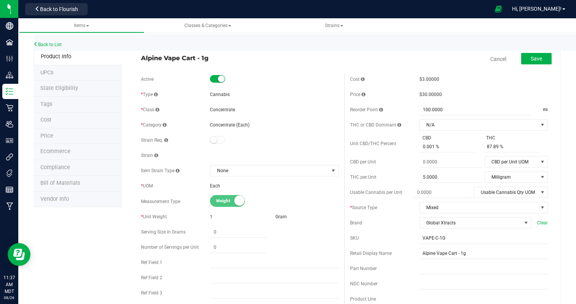 This screenshot has height=304, width=576. What do you see at coordinates (479, 208) in the screenshot?
I see `span: Mixed` at bounding box center [479, 208].